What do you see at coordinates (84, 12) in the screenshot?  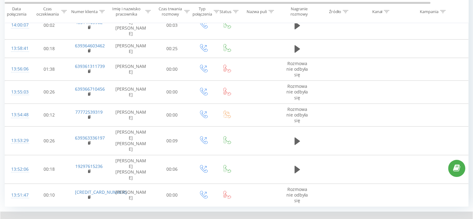 I see `div: Numer klienta` at bounding box center [84, 12].